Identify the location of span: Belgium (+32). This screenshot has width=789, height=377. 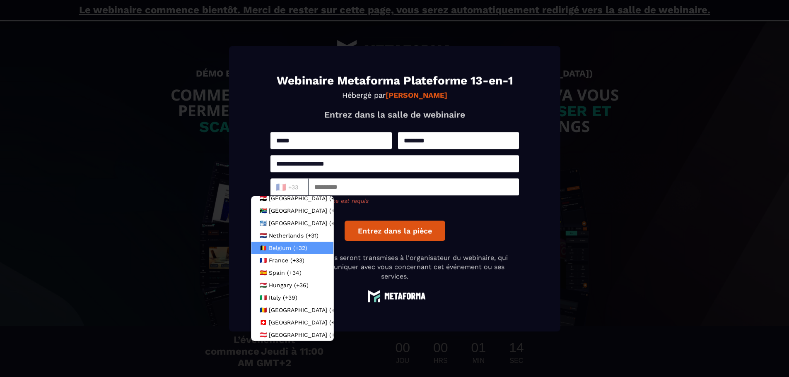
(288, 248).